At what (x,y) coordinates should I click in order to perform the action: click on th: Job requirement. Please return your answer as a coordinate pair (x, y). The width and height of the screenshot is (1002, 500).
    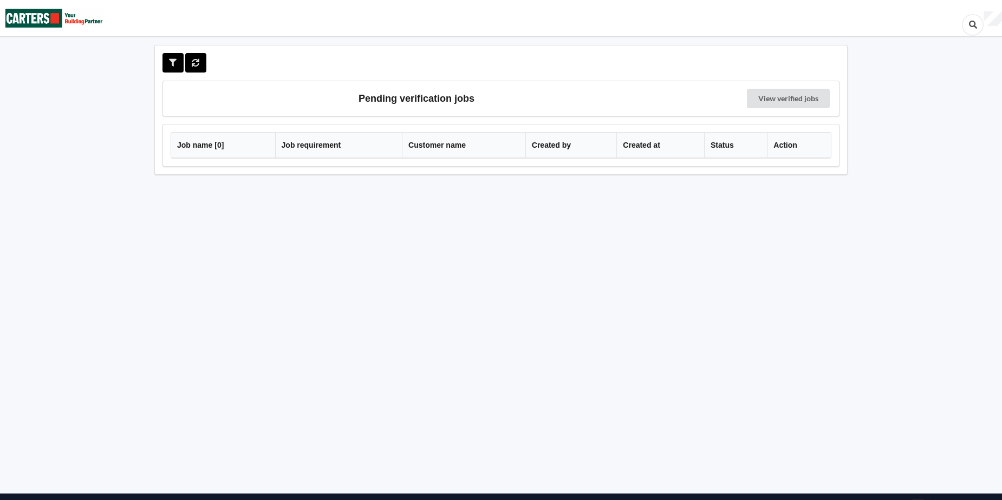
    Looking at the image, I should click on (338, 145).